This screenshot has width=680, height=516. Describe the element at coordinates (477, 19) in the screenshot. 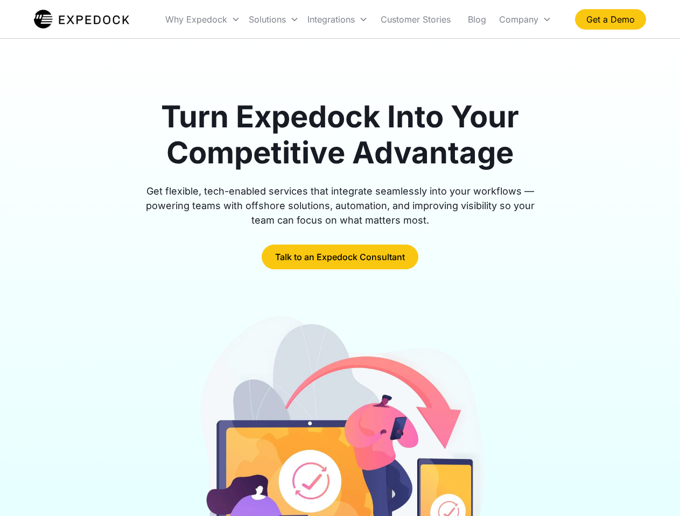

I see `a: Blog` at that location.